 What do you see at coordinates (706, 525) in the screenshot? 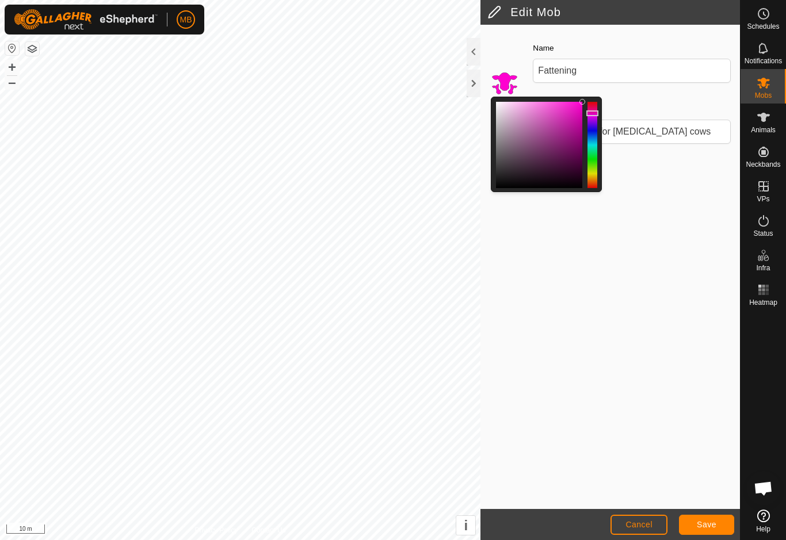
I see `span: Save` at bounding box center [706, 525].